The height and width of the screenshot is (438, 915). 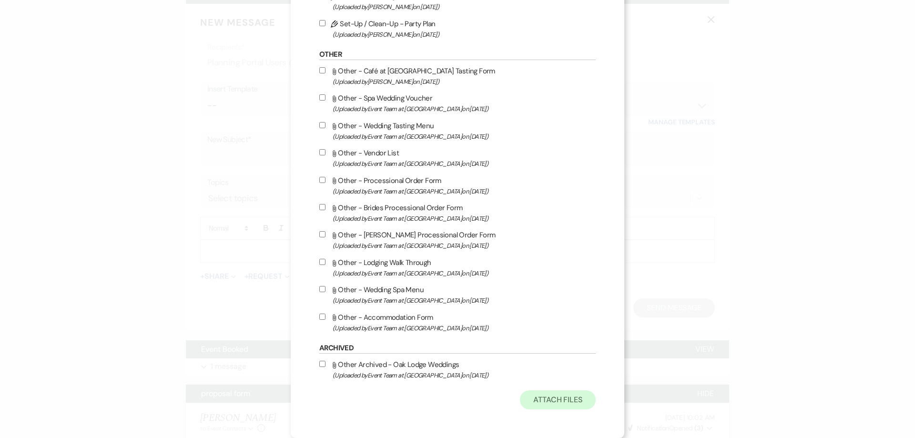 What do you see at coordinates (458, 158) in the screenshot?
I see `label: Other - Vendor List` at bounding box center [458, 158].